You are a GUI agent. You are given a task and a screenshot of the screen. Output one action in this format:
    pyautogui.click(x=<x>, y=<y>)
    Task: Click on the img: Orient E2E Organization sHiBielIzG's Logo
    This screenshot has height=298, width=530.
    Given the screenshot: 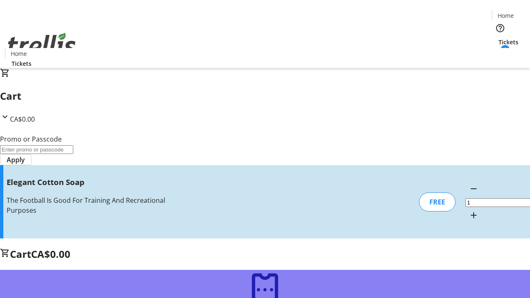 What is the action you would take?
    pyautogui.click(x=42, y=44)
    